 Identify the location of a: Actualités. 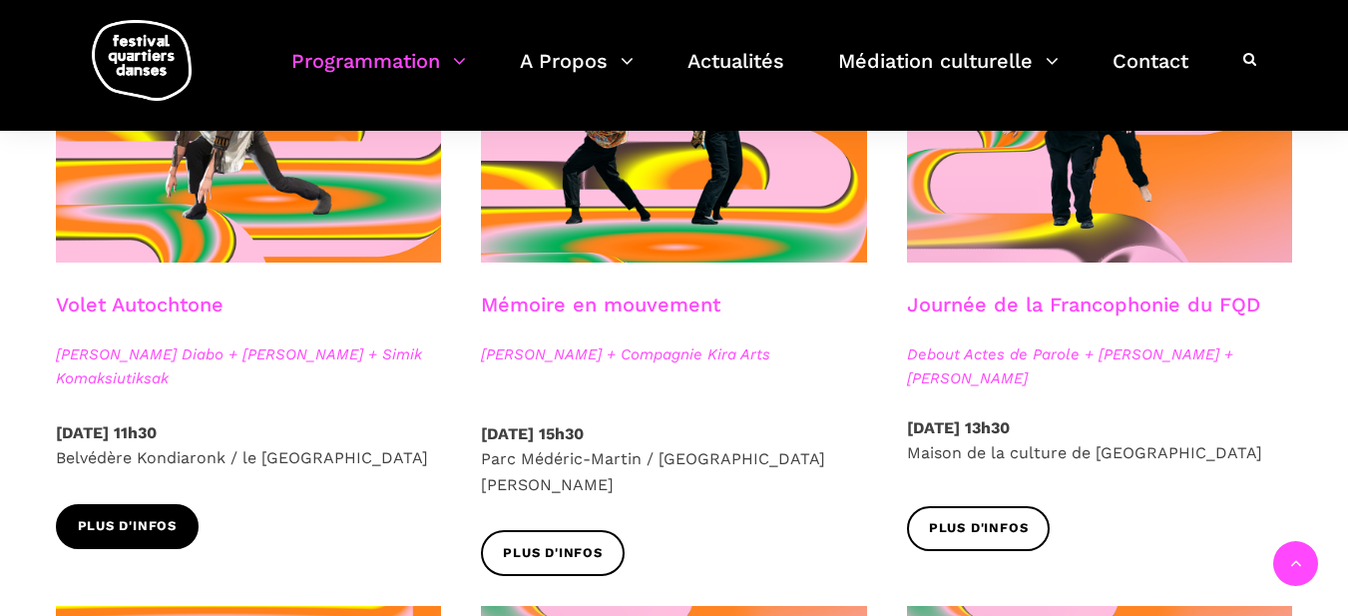
(735, 73).